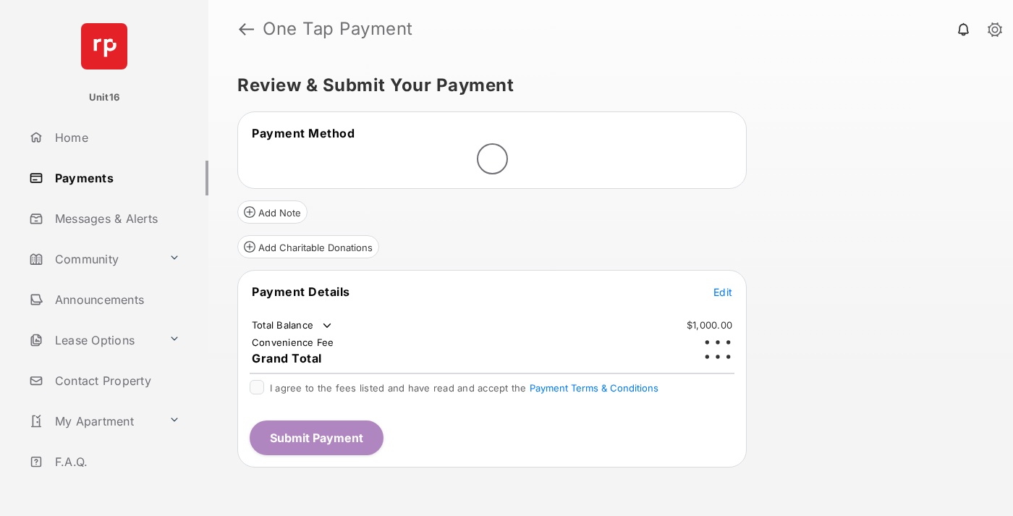  What do you see at coordinates (605, 85) in the screenshot?
I see `h5: Review & Submit Your Payment` at bounding box center [605, 85].